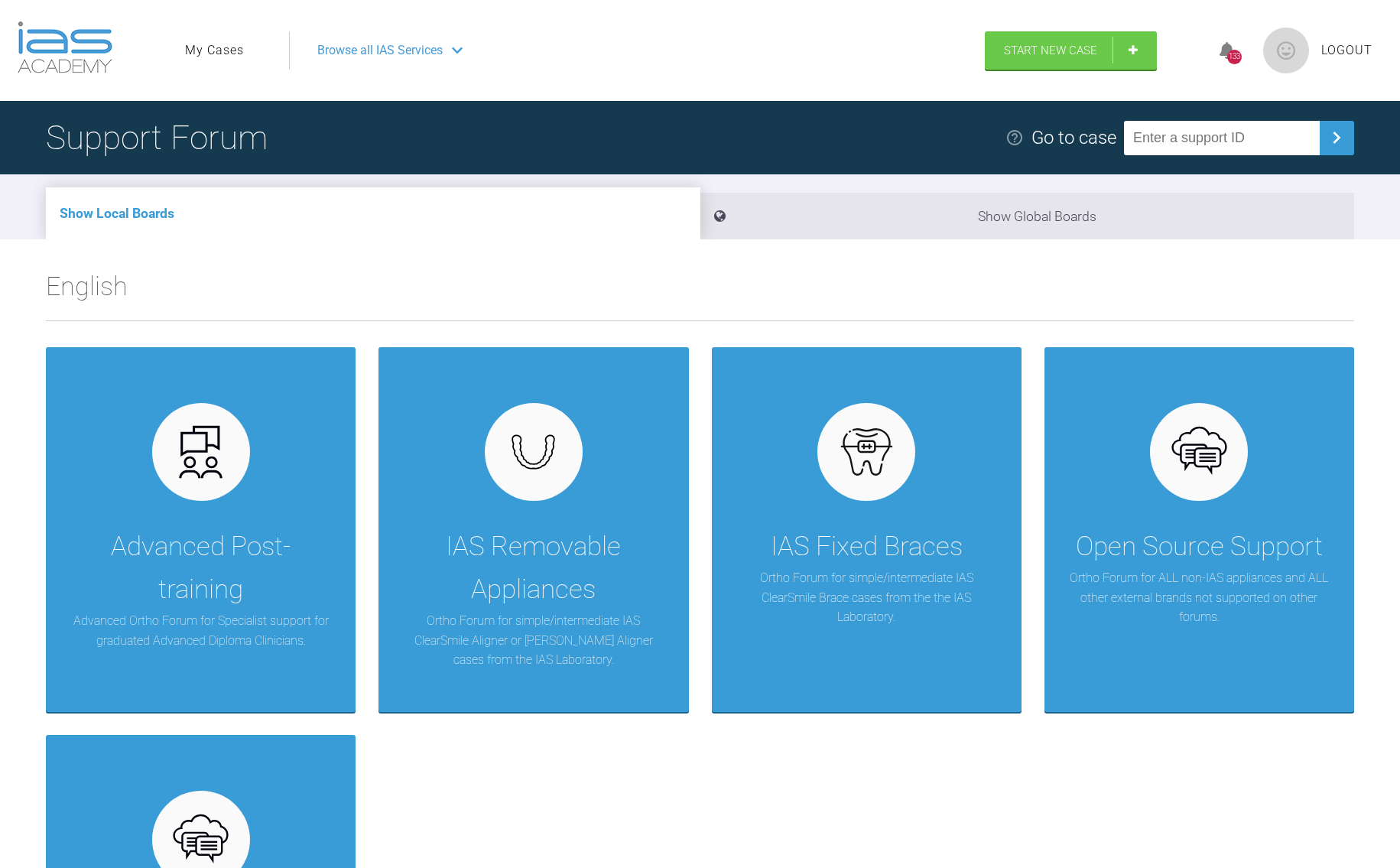 The height and width of the screenshot is (868, 1400). Describe the element at coordinates (65, 47) in the screenshot. I see `img: logo-light.3e3ef733.png` at that location.